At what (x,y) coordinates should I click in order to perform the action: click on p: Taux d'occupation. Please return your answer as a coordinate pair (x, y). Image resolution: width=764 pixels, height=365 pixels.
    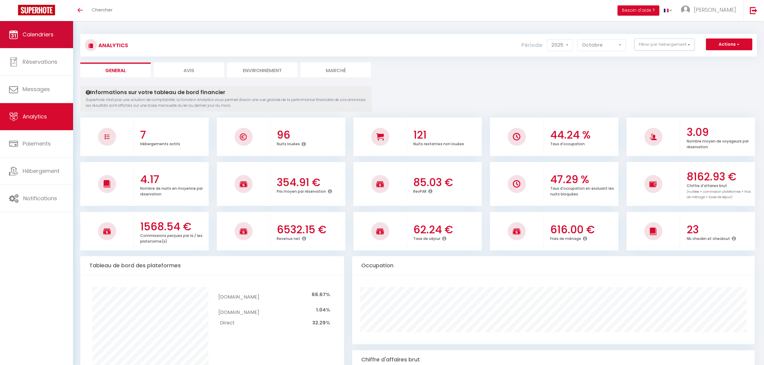
    Looking at the image, I should click on (567, 143).